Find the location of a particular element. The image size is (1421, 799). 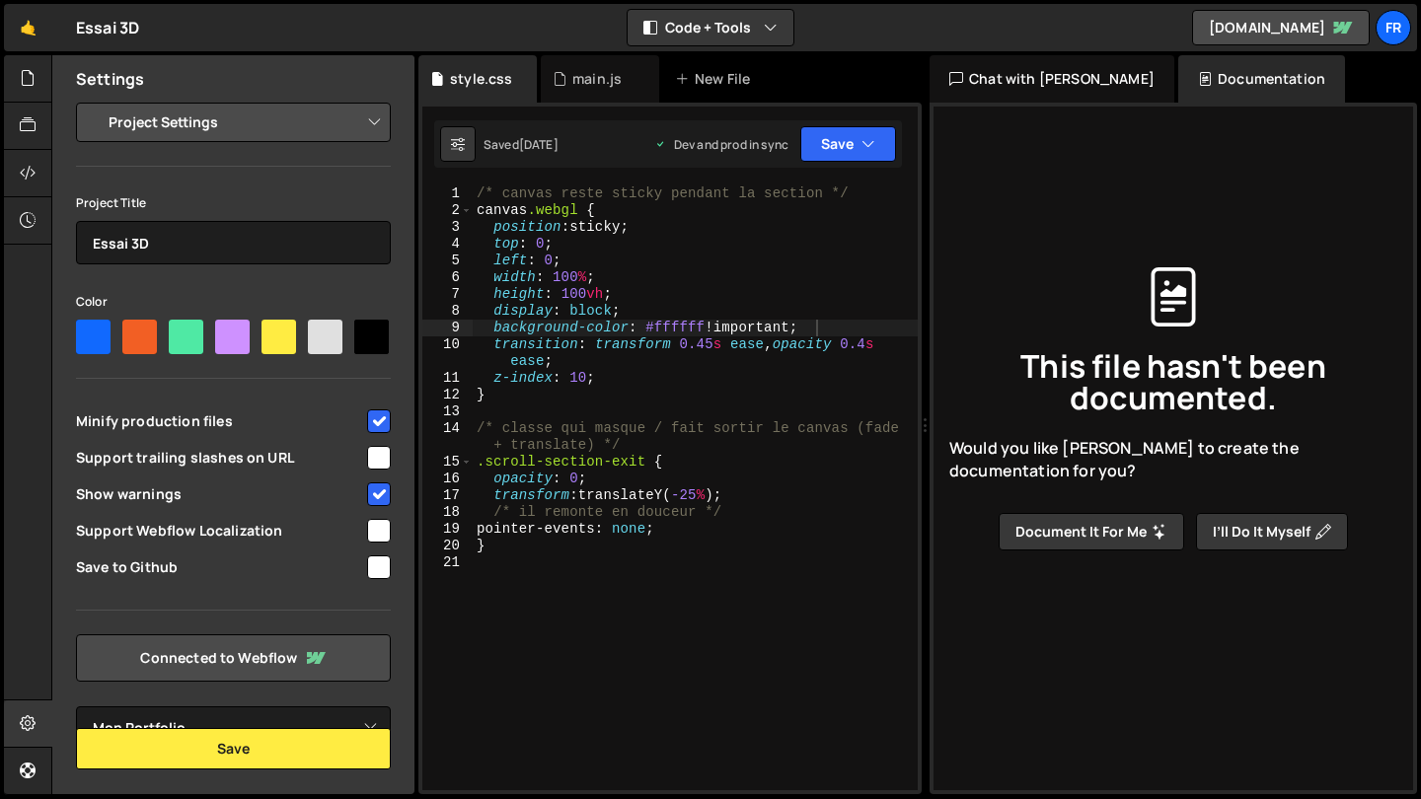

div: 15 is located at coordinates (447, 462).